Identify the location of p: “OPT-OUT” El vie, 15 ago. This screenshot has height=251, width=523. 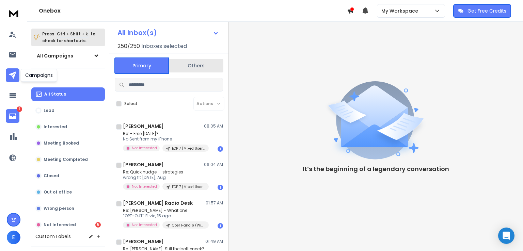
(164, 216).